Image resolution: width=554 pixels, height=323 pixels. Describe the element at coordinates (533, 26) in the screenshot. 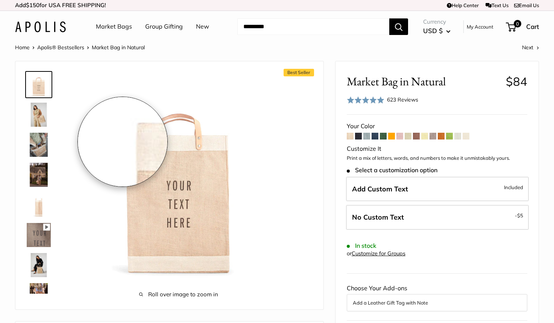

I see `span: Cart` at that location.